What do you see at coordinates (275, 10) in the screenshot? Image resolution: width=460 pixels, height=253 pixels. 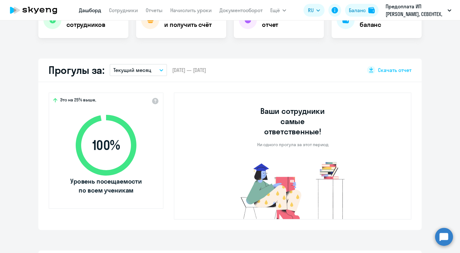 I see `span: Ещё` at bounding box center [275, 10].